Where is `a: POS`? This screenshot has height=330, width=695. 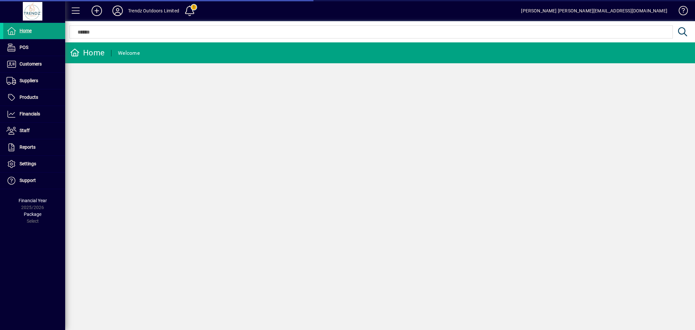 a: POS is located at coordinates (34, 48).